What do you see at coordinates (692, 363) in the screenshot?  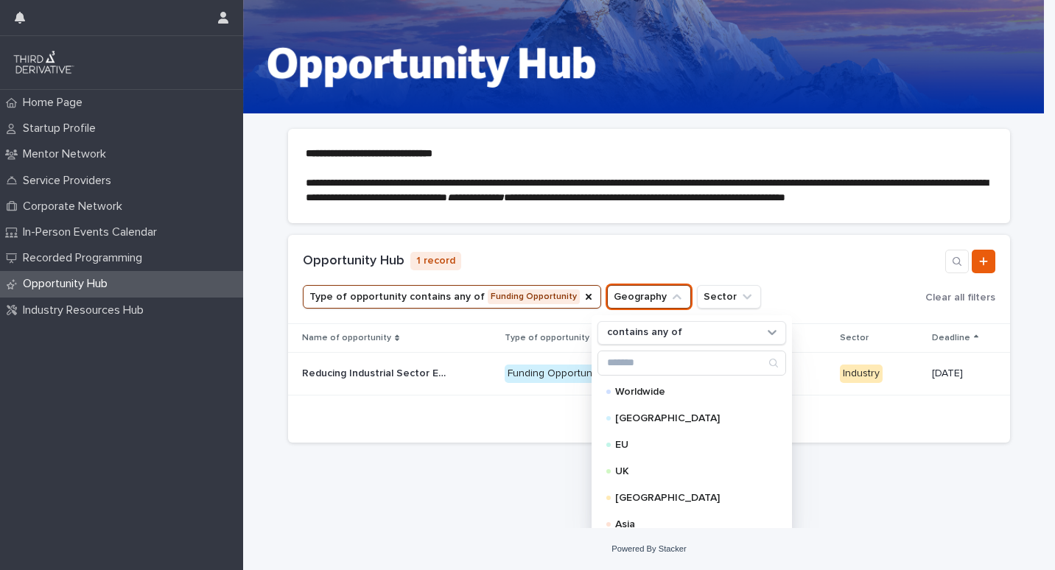 I see `div: Search` at bounding box center [692, 363].